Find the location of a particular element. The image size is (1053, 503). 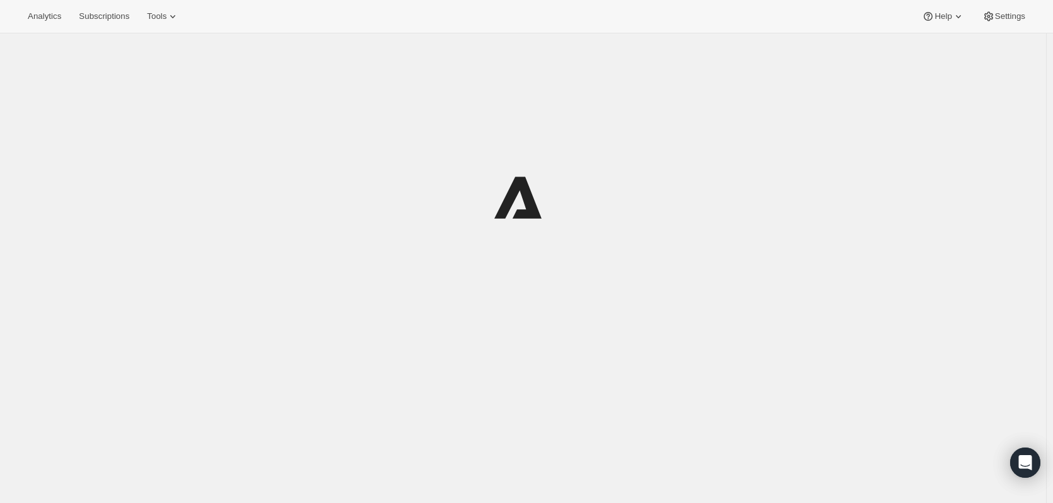

span: Settings is located at coordinates (1010, 16).